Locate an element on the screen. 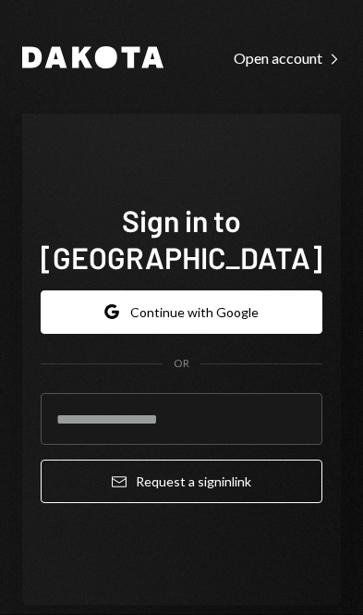 The width and height of the screenshot is (363, 615). button: Continue with Google is located at coordinates (181, 312).